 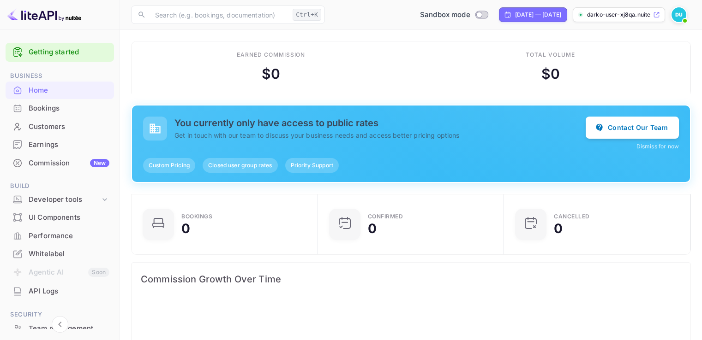 I want to click on div: Ctrl+K, so click(x=307, y=15).